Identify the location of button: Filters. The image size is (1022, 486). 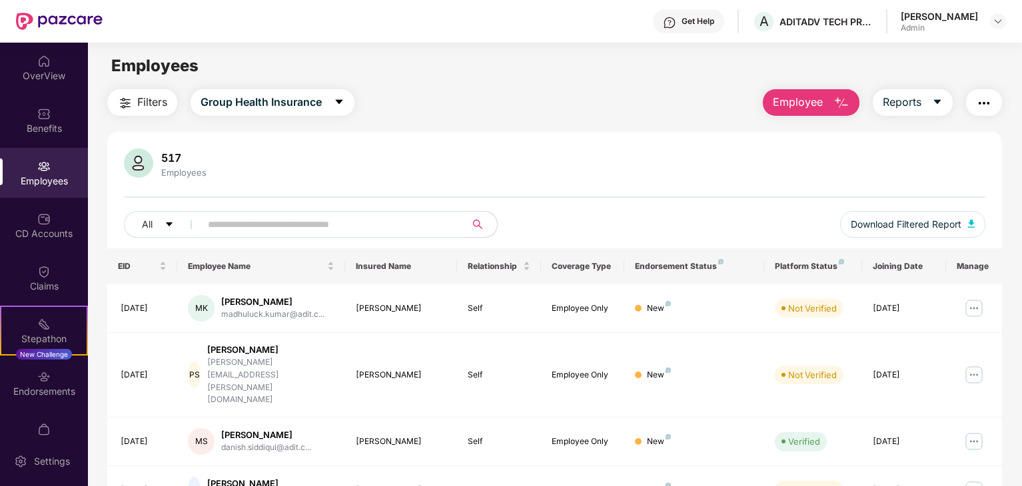
(142, 103).